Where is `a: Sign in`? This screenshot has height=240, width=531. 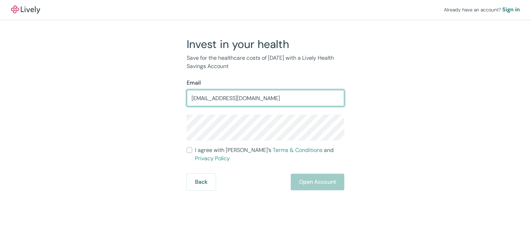 a: Sign in is located at coordinates (511, 10).